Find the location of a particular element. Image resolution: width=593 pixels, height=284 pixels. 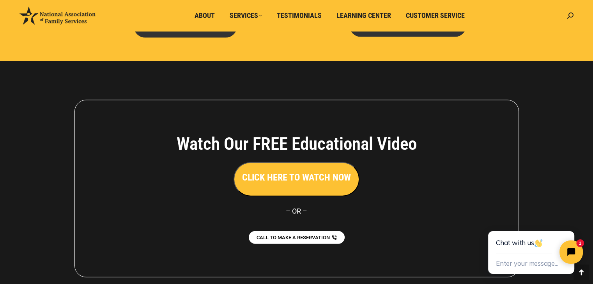

h3: CLICK HERE TO WATCH NOW is located at coordinates (296, 178).